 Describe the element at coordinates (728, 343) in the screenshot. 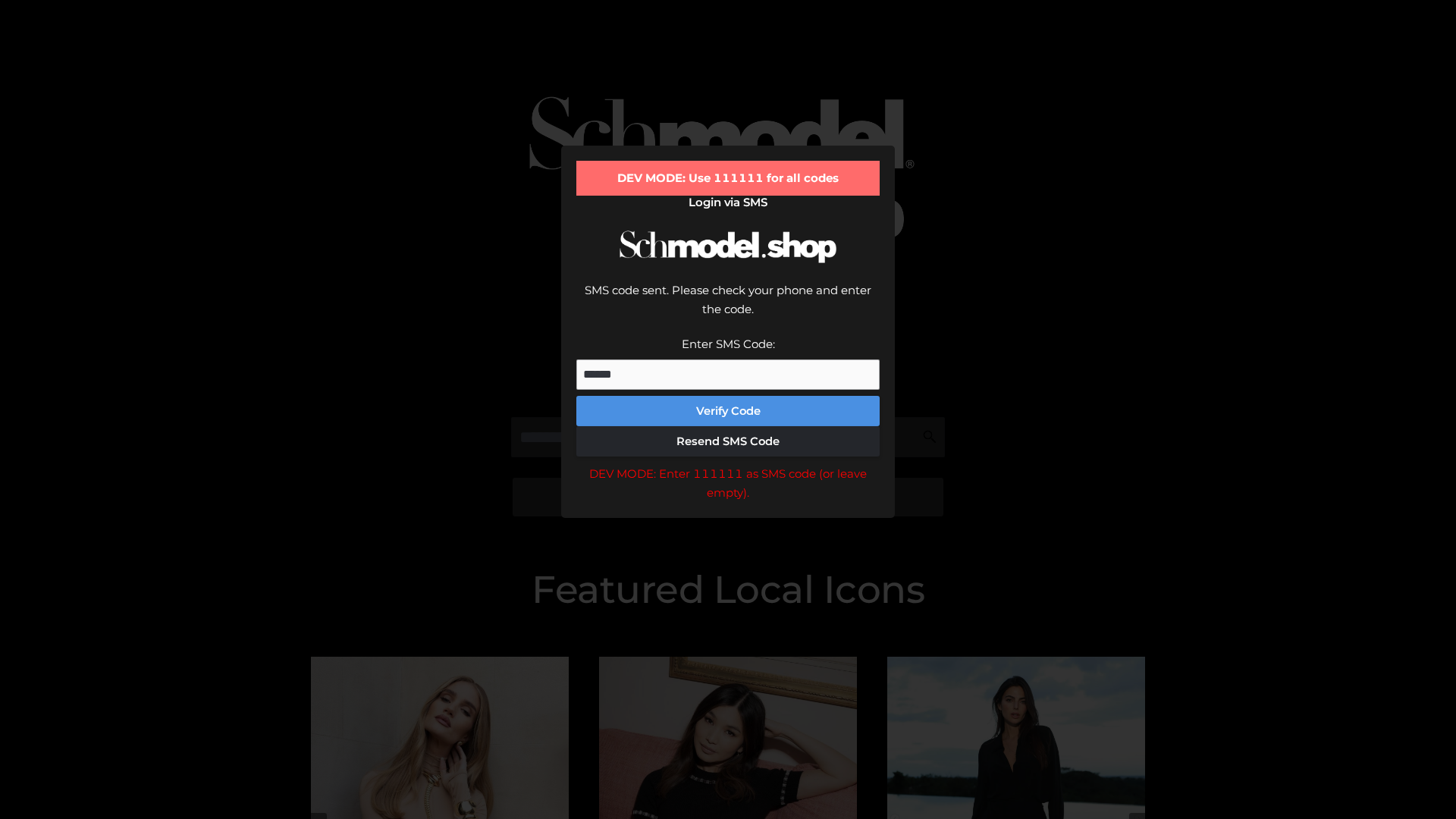

I see `label: Enter SMS Code:` at that location.